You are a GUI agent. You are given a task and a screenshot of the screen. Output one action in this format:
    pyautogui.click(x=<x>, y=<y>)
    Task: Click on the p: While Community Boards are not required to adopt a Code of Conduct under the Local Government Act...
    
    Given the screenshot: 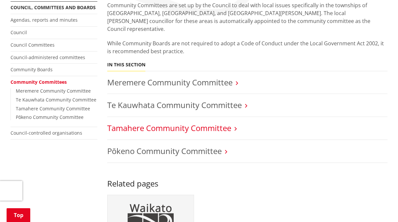 What is the action you would take?
    pyautogui.click(x=247, y=47)
    